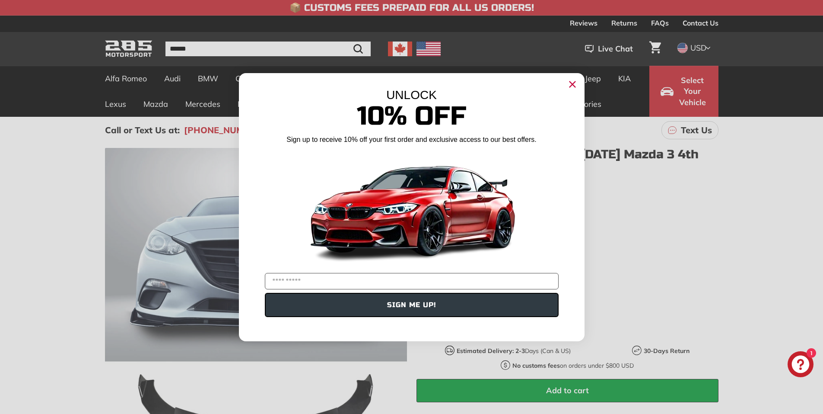 The image size is (823, 414). Describe the element at coordinates (411, 139) in the screenshot. I see `span: Sign up to receive 10% off your first order and exclusive access to our best offers.` at that location.